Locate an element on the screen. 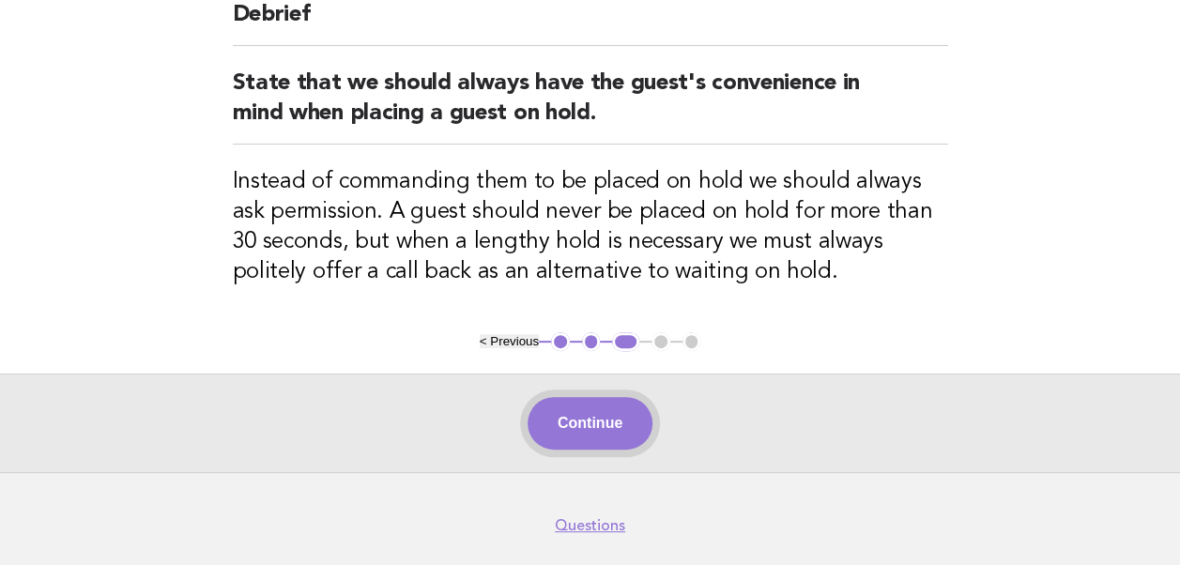 This screenshot has height=565, width=1180. h2: State that we should always have the guest's convenience in mind when placing a guest on hold. is located at coordinates (590, 106).